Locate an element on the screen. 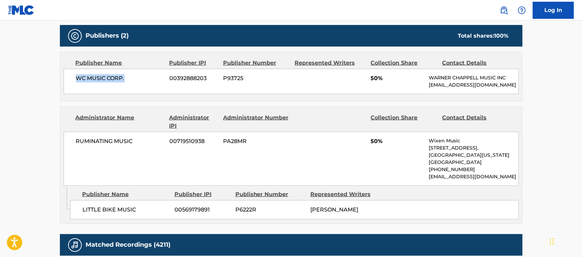 This screenshot has height=257, width=582. span: P6222R is located at coordinates (270, 210).